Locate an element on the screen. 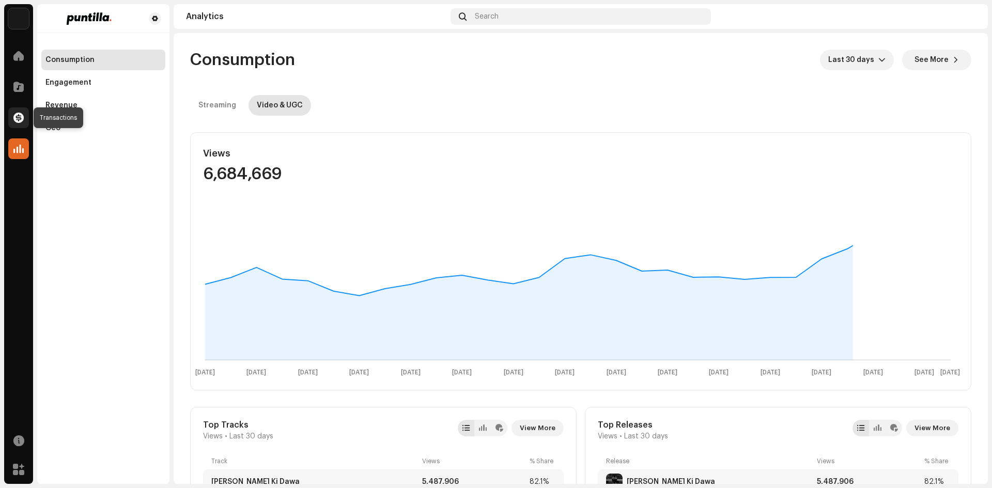 The height and width of the screenshot is (488, 992). div: Consumption is located at coordinates (70, 60).